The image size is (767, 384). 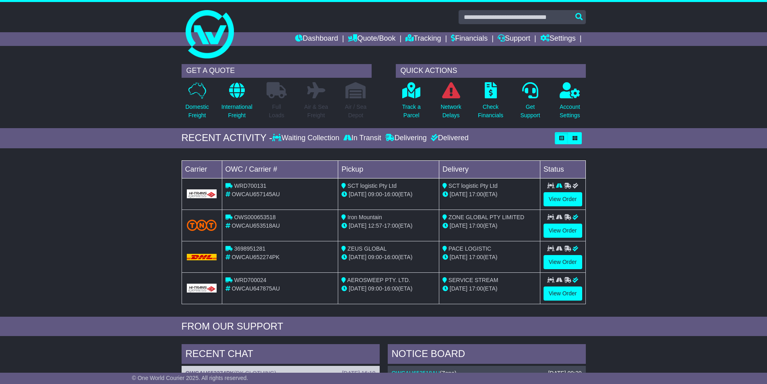 What do you see at coordinates (469, 39) in the screenshot?
I see `a: Financials` at bounding box center [469, 39].